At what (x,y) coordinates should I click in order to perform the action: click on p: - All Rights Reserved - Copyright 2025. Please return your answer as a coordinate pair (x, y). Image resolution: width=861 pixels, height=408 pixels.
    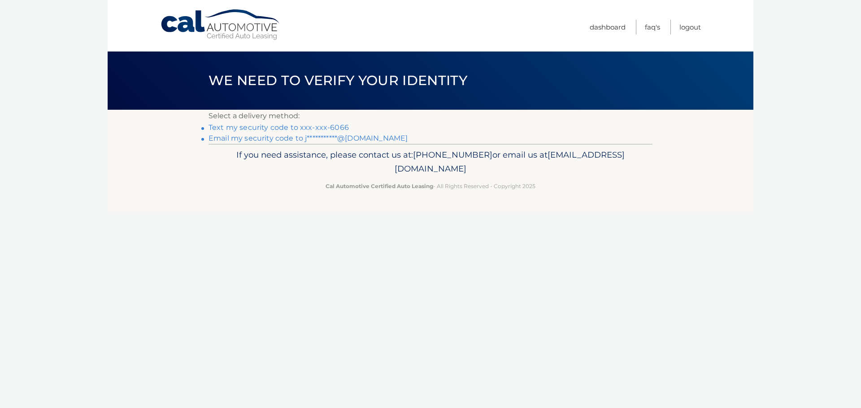
    Looking at the image, I should click on (430, 186).